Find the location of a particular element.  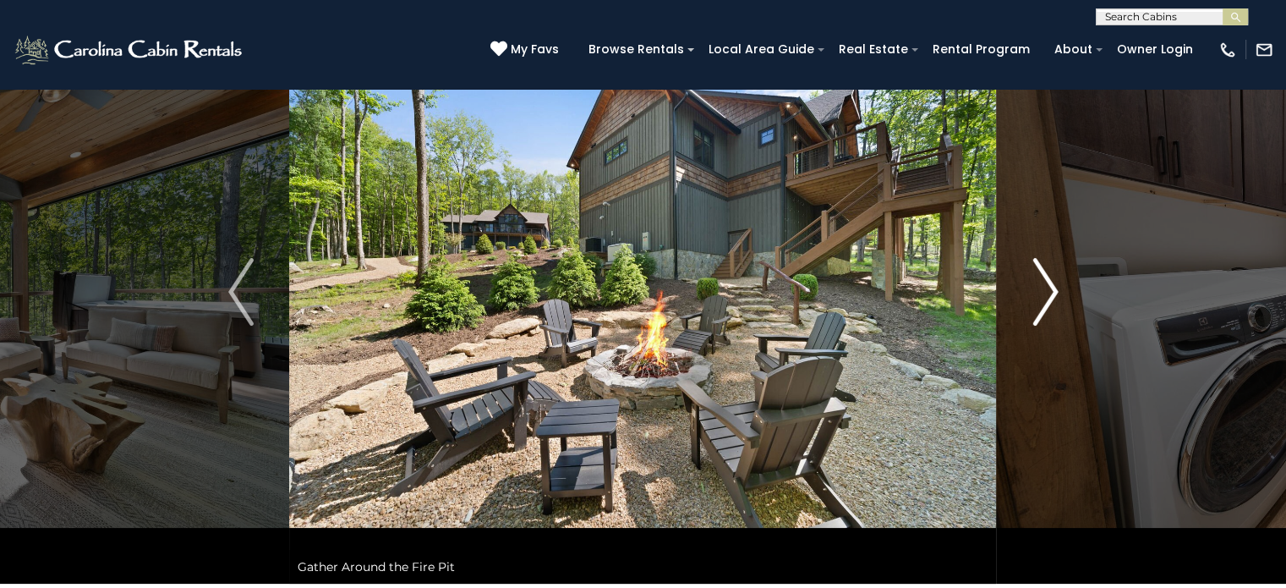

img: phone-regular-white.png is located at coordinates (1228, 50).